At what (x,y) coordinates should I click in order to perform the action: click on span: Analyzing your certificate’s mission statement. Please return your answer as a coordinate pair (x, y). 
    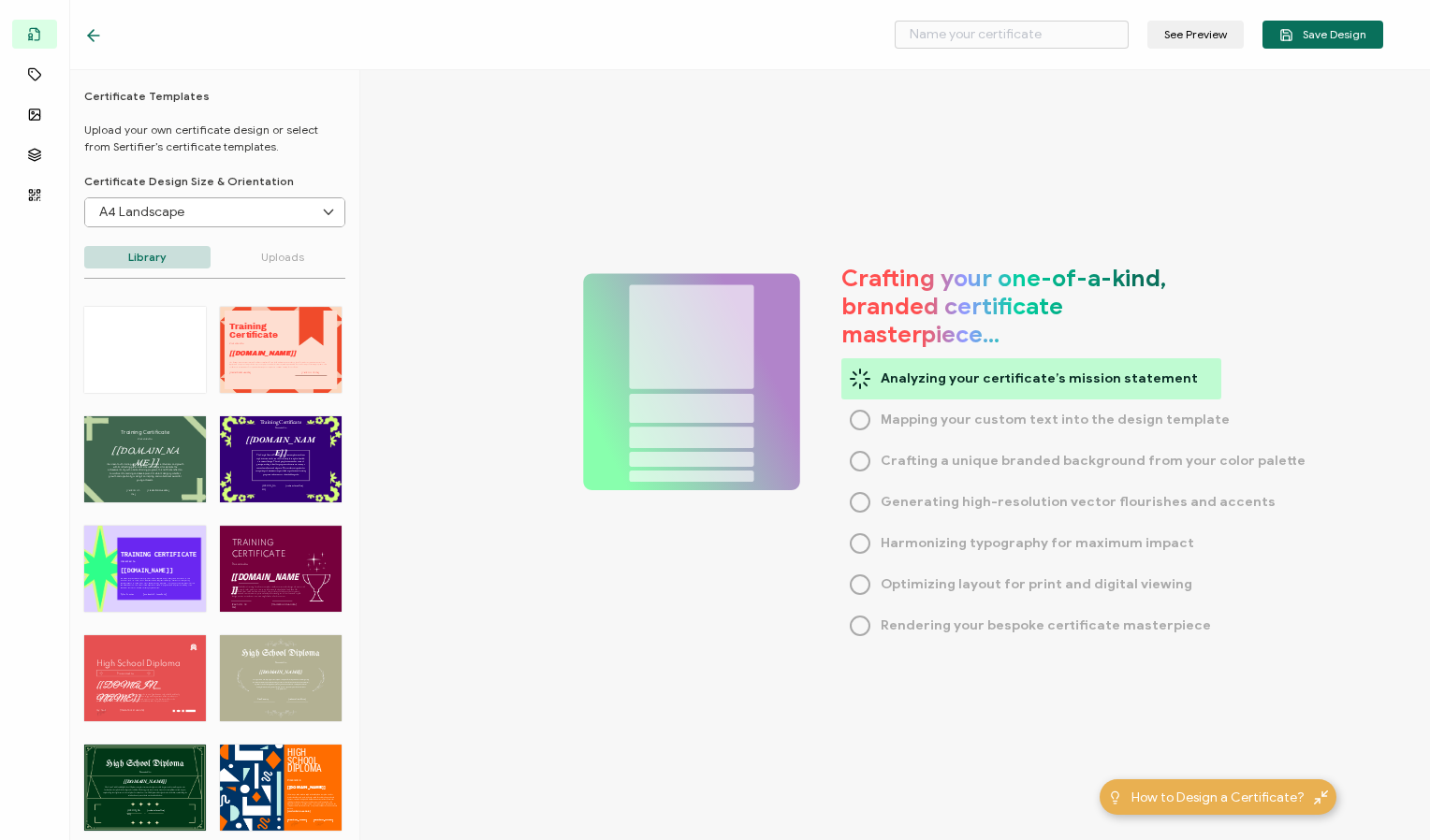
    Looking at the image, I should click on (1039, 379).